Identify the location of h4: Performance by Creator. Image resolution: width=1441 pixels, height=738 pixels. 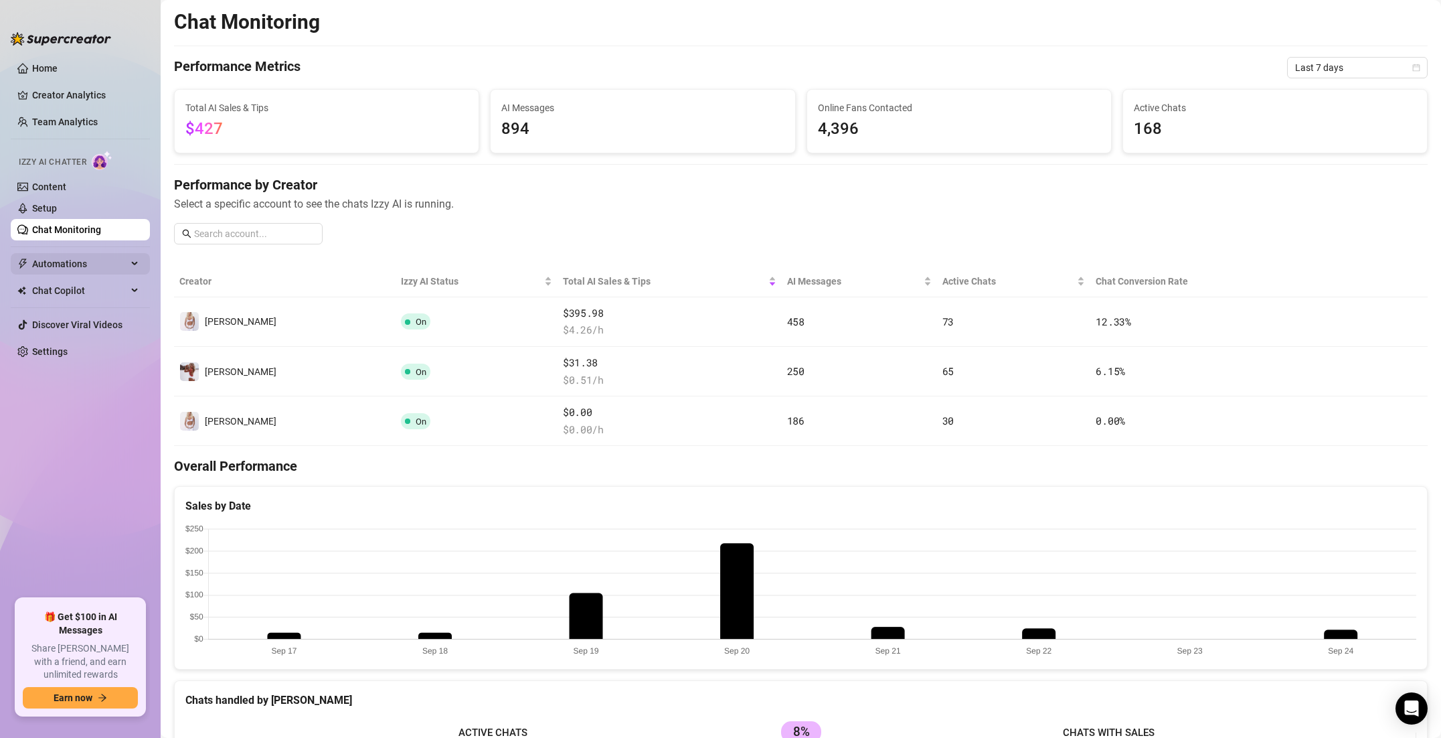
(801, 185).